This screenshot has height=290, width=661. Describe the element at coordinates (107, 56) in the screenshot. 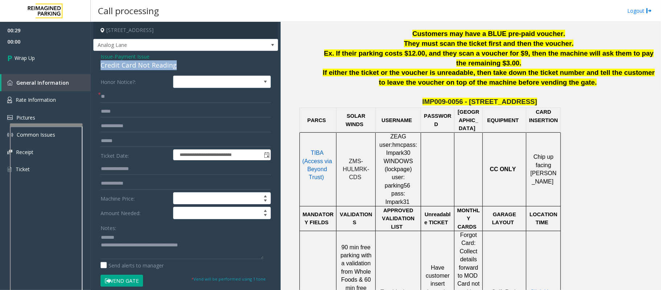

I see `span: Issue` at that location.